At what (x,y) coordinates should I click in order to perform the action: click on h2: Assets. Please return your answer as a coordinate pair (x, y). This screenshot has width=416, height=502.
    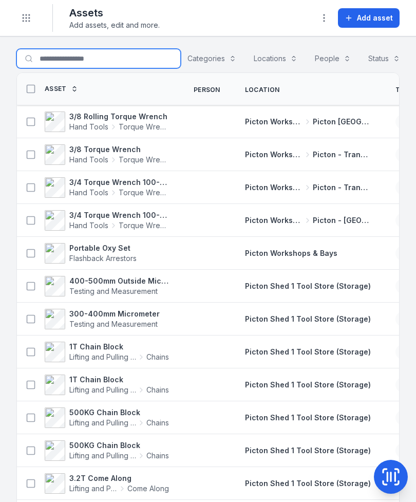
    Looking at the image, I should click on (115, 13).